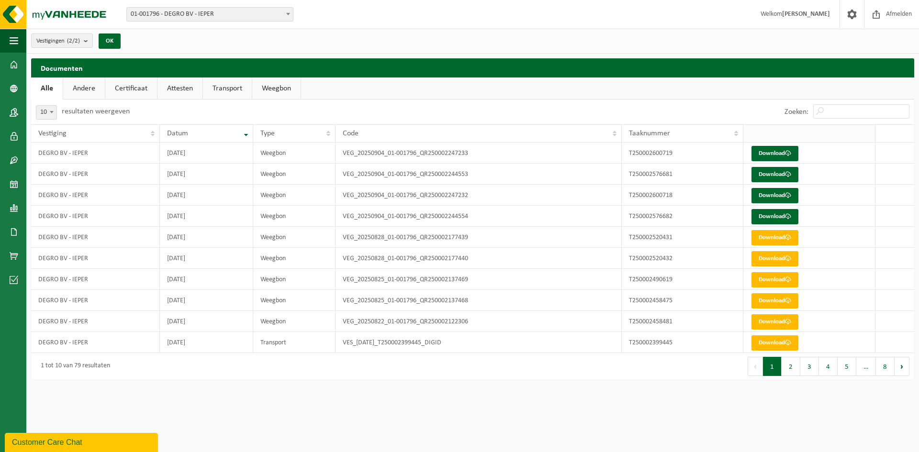 The width and height of the screenshot is (919, 452). I want to click on td: VEG_20250904_01-001796_QR250002244554, so click(478, 216).